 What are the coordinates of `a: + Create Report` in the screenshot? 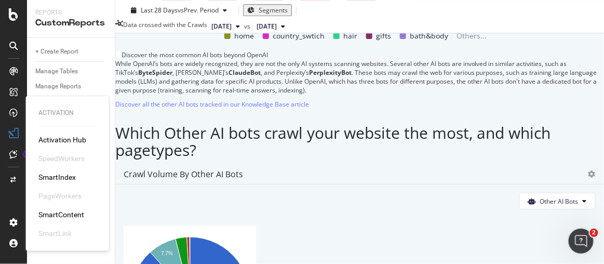 It's located at (71, 51).